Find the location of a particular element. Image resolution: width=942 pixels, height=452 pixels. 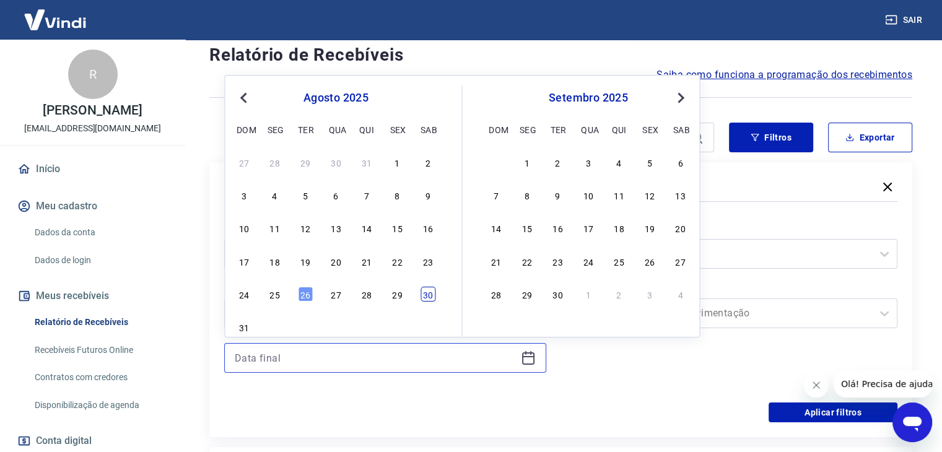

div: Choose domingo, 31 de agosto de 2025 is located at coordinates (244, 327).